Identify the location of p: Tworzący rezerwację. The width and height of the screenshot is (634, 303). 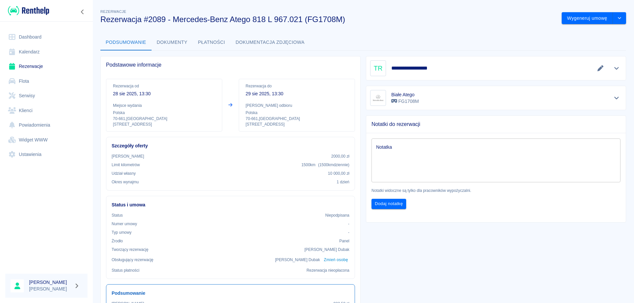
(130, 250).